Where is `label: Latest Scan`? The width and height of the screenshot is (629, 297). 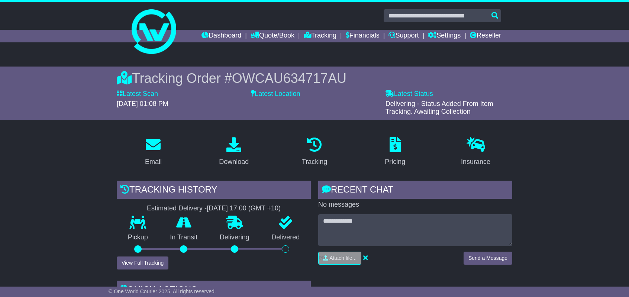
label: Latest Scan is located at coordinates (137, 94).